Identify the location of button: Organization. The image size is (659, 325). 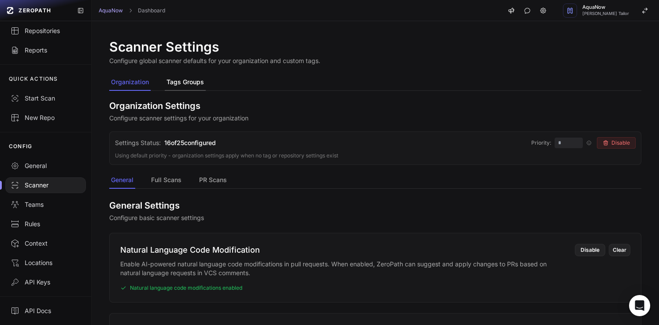
(130, 82).